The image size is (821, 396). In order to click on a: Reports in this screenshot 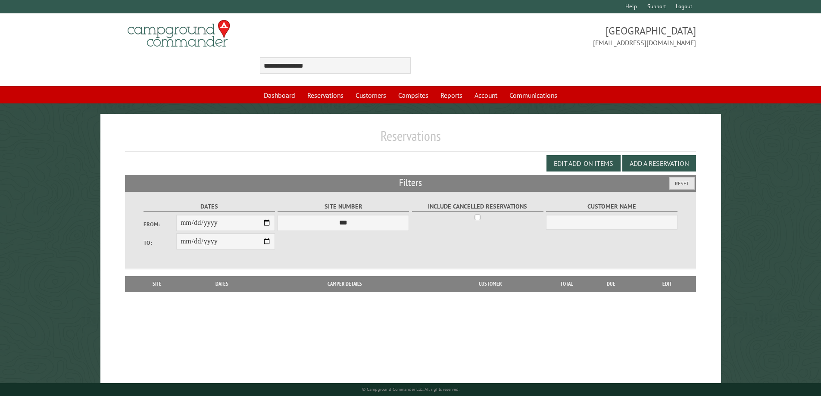, I will do `click(451, 95)`.